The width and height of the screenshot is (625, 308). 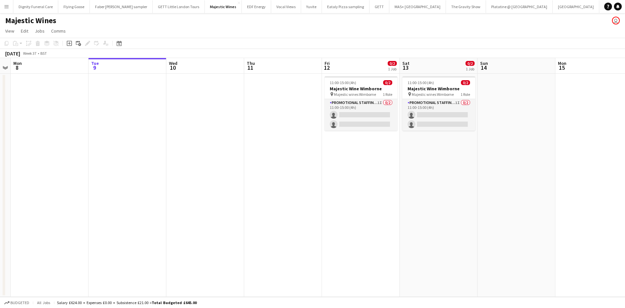 I want to click on h1: Majestic Wines, so click(x=31, y=21).